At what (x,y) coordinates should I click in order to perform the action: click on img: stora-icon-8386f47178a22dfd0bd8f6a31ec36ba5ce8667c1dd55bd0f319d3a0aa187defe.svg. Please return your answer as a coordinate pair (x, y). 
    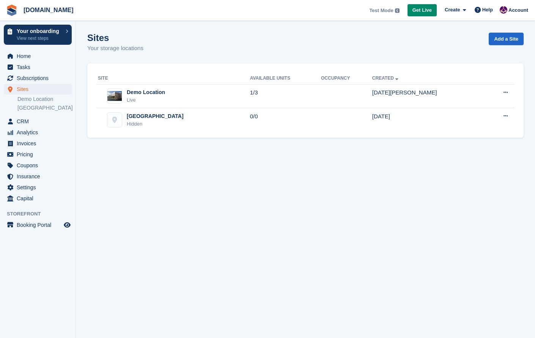
    Looking at the image, I should click on (12, 10).